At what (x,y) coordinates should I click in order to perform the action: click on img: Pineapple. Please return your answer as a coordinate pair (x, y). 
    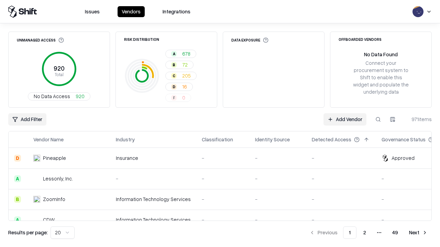
    Looking at the image, I should click on (37, 158).